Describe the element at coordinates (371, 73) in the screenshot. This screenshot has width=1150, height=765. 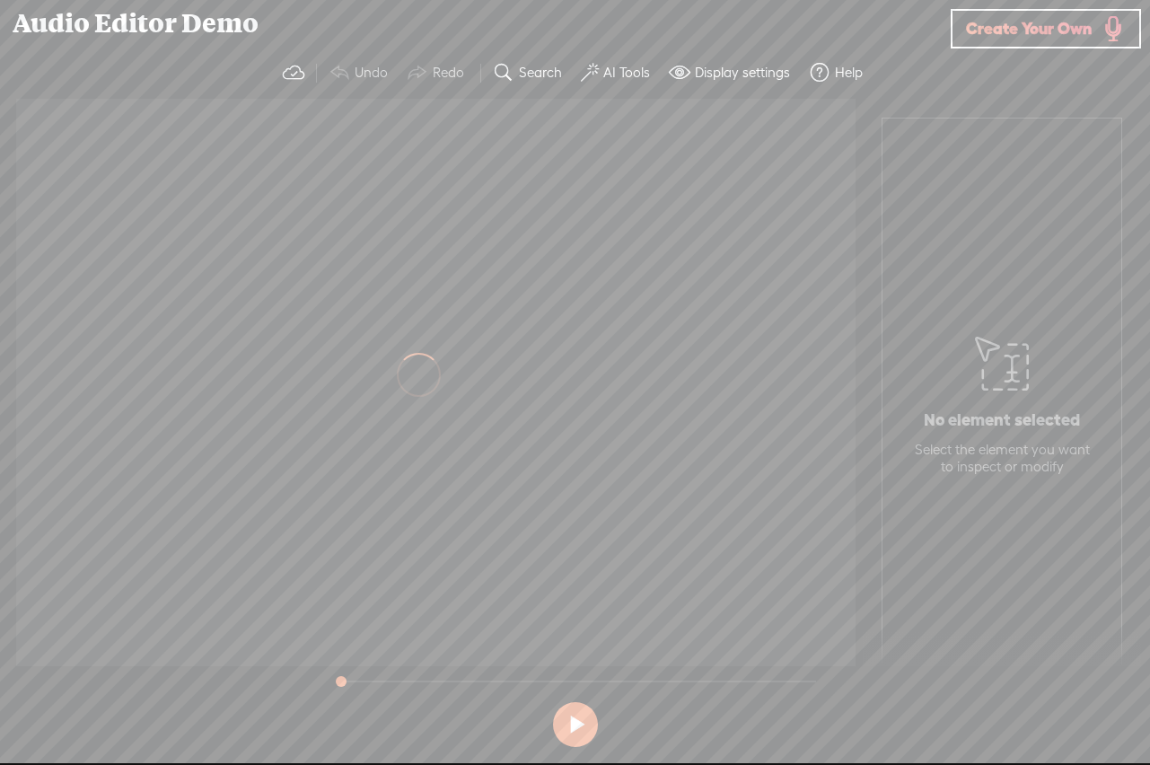
I see `label: Undo` at that location.